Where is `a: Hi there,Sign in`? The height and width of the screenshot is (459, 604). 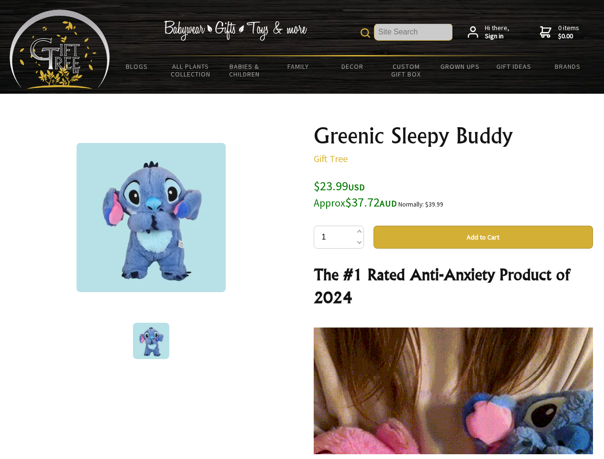
a: Hi there,Sign in is located at coordinates (488, 32).